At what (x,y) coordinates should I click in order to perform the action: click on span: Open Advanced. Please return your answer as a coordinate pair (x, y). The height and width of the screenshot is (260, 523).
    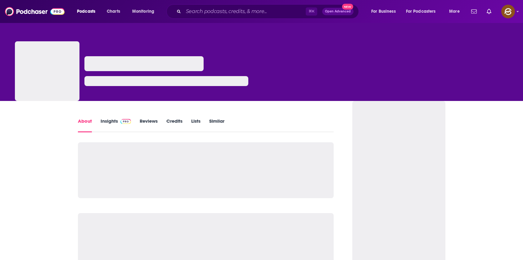
    Looking at the image, I should click on (338, 11).